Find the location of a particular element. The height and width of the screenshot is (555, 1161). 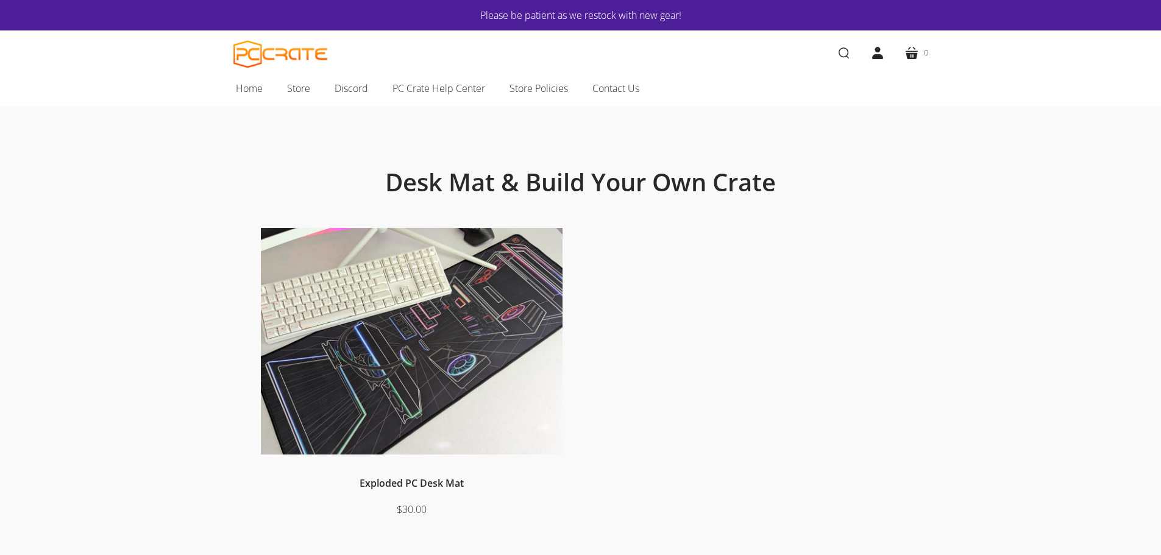

span: Store Policies is located at coordinates (539, 88).